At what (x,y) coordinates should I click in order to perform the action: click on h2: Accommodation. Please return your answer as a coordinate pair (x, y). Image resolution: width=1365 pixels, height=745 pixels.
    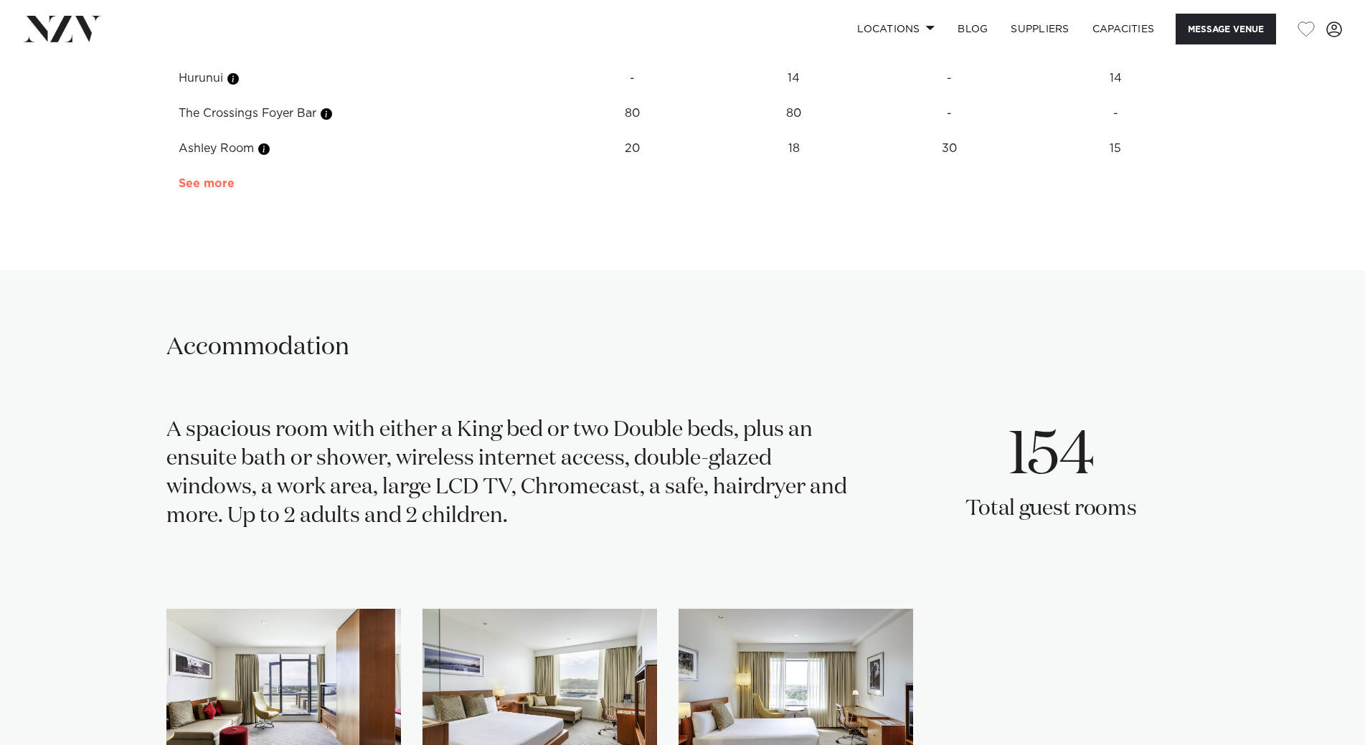
    Looking at the image, I should click on (257, 347).